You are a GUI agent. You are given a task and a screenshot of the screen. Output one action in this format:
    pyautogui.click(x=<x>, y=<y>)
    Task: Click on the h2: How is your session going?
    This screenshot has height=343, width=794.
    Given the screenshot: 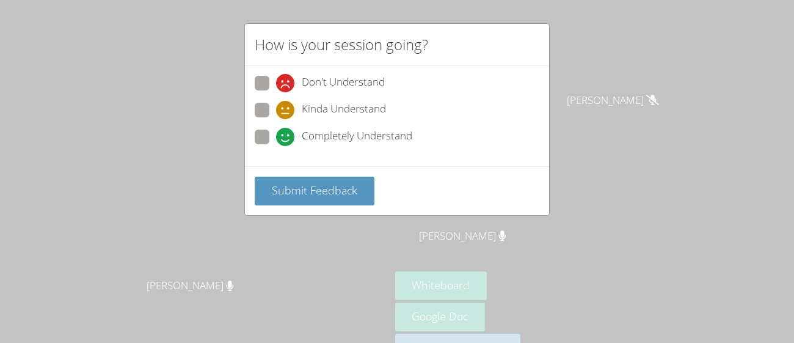 What is the action you would take?
    pyautogui.click(x=342, y=45)
    